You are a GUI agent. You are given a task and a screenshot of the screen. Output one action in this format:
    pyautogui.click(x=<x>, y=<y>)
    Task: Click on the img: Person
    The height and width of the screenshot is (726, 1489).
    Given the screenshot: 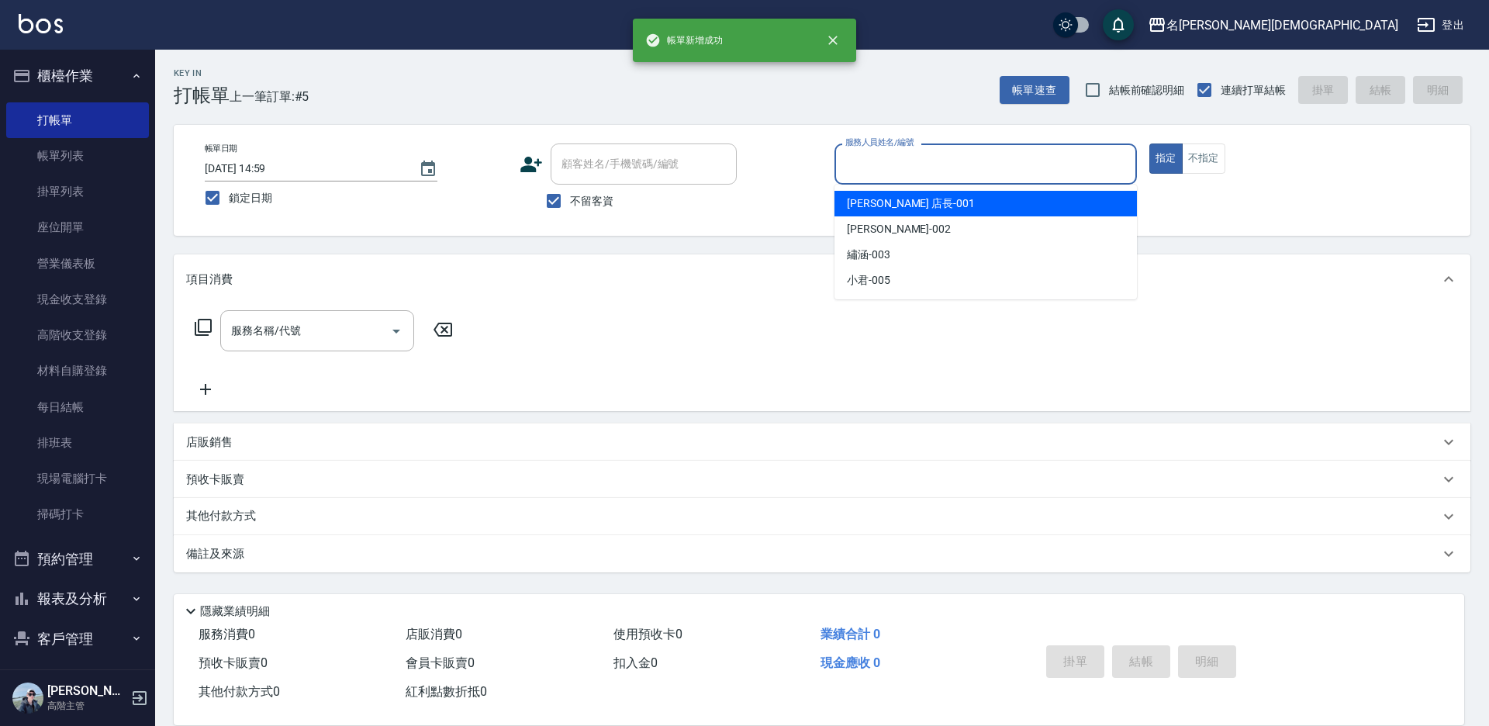 What is the action you would take?
    pyautogui.click(x=28, y=698)
    